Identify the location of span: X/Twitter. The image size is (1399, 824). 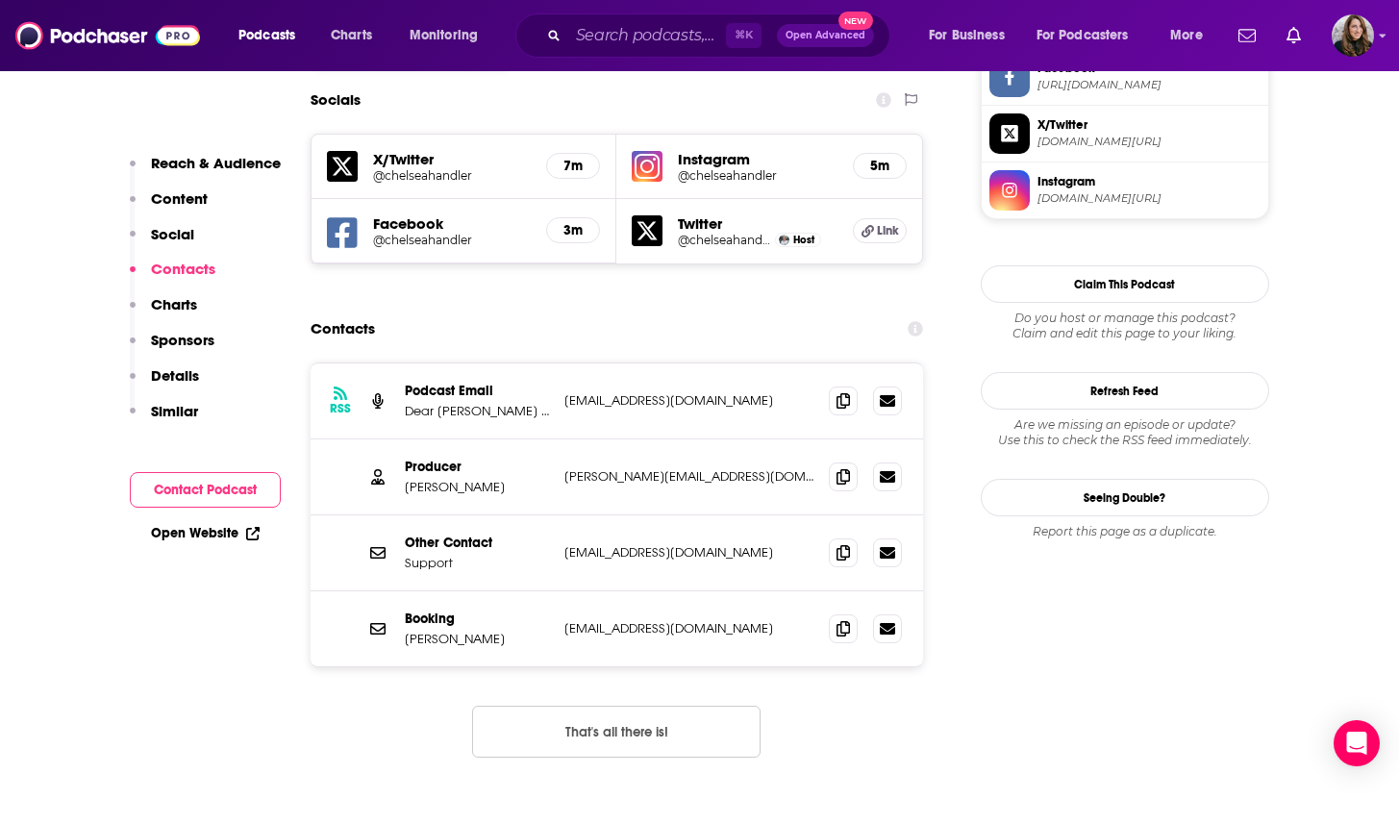
(1149, 125).